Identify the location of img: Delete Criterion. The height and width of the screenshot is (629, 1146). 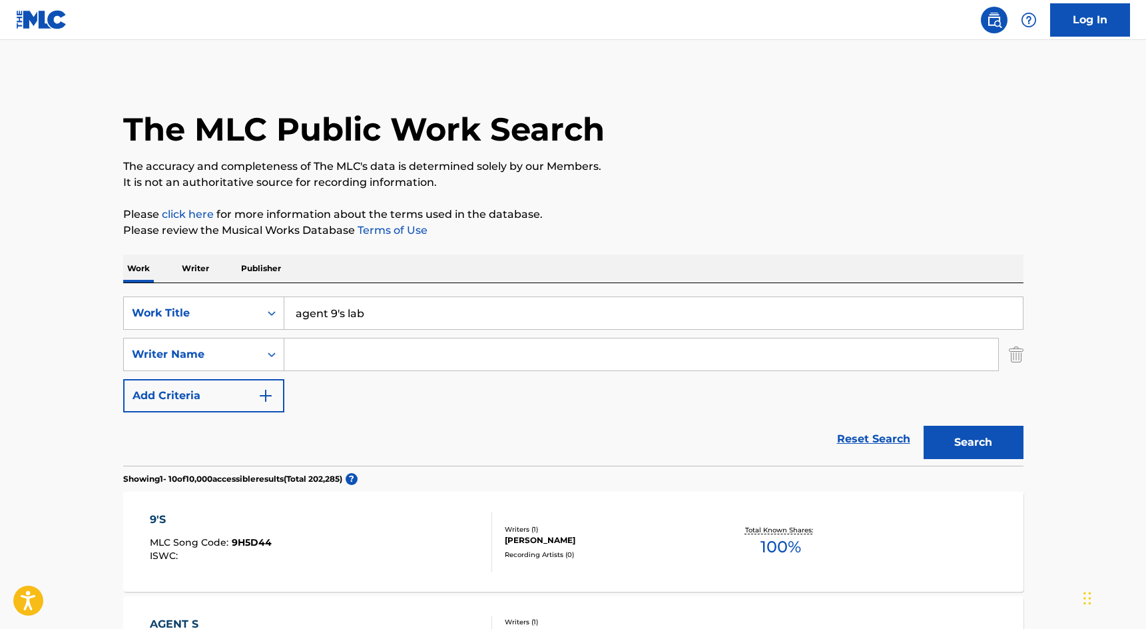
(1017, 354).